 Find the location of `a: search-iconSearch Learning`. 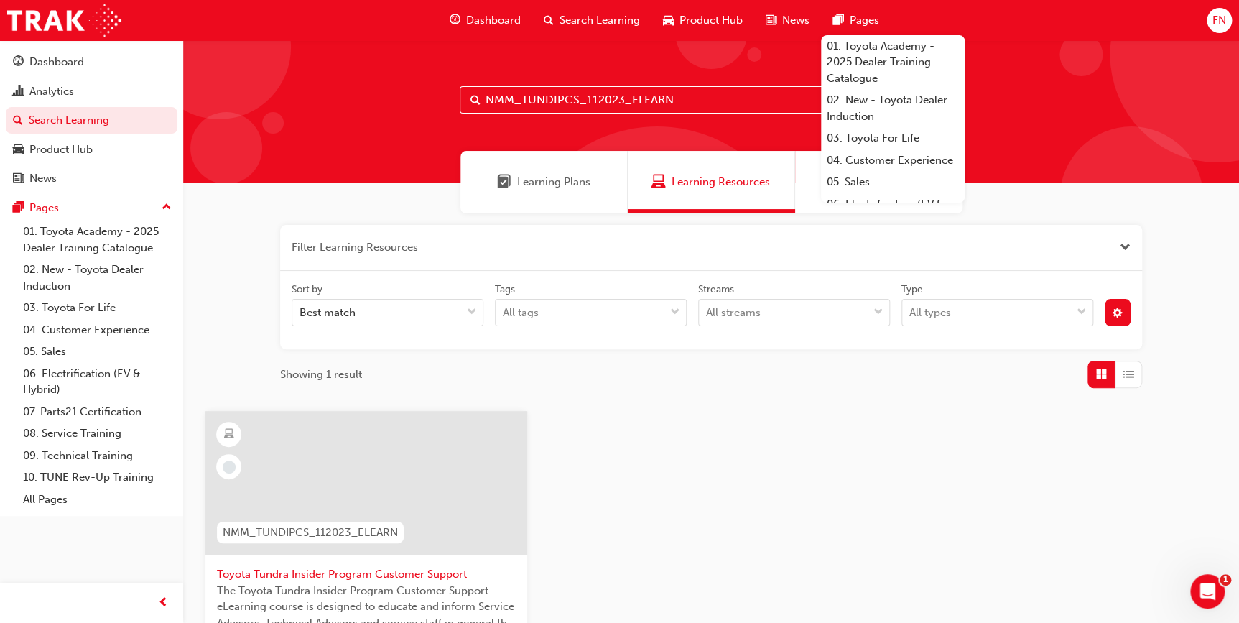

a: search-iconSearch Learning is located at coordinates (592, 20).